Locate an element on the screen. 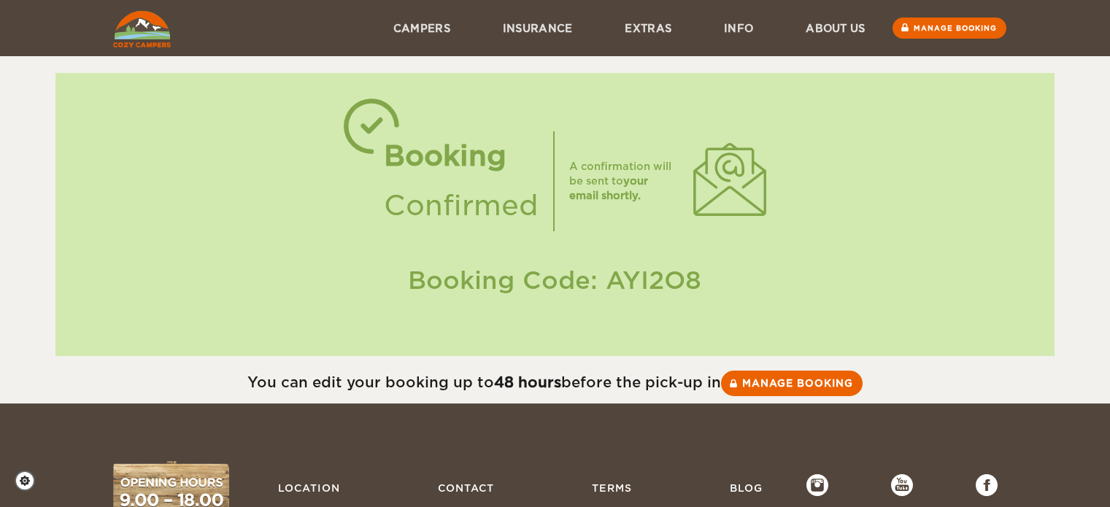  a: Terms is located at coordinates (612, 488).